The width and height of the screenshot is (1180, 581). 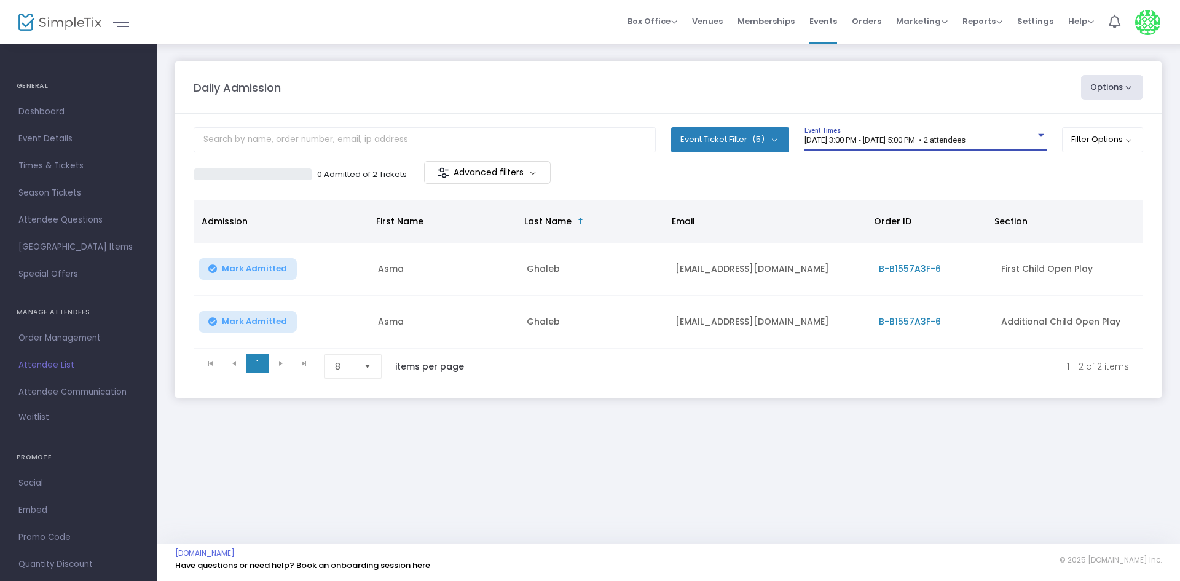 What do you see at coordinates (652, 21) in the screenshot?
I see `span: Box Office` at bounding box center [652, 21].